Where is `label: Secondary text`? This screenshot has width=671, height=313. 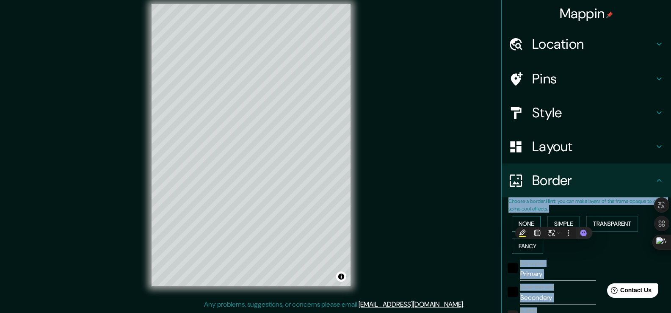
label: Secondary text is located at coordinates (537, 287).